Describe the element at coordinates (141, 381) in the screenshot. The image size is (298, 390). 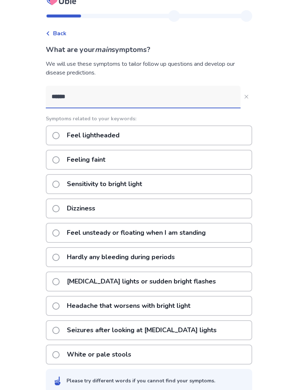
I see `div: Please try different words if you cannot find your symptoms.` at that location.